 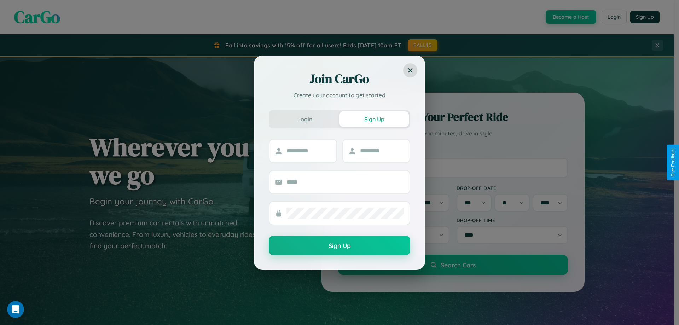 I want to click on button: Login, so click(x=305, y=119).